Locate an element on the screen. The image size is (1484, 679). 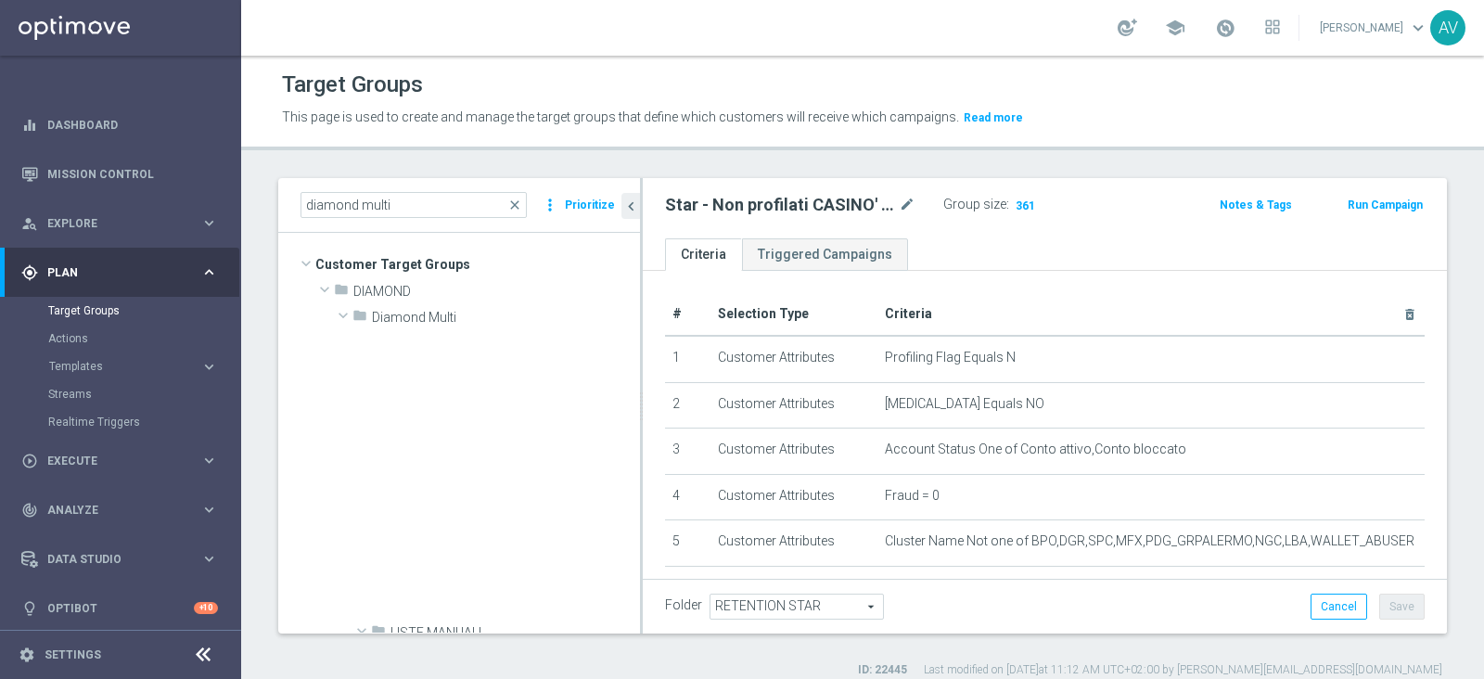
div: Plan is located at coordinates (110, 273).